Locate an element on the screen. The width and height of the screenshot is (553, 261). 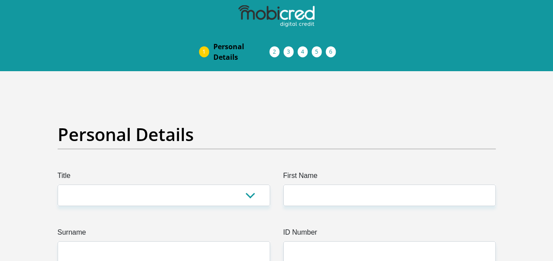
h2: Personal Details is located at coordinates (276, 135).